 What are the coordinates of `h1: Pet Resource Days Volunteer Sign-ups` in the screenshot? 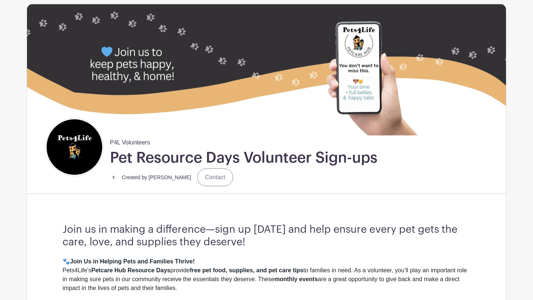 It's located at (243, 158).